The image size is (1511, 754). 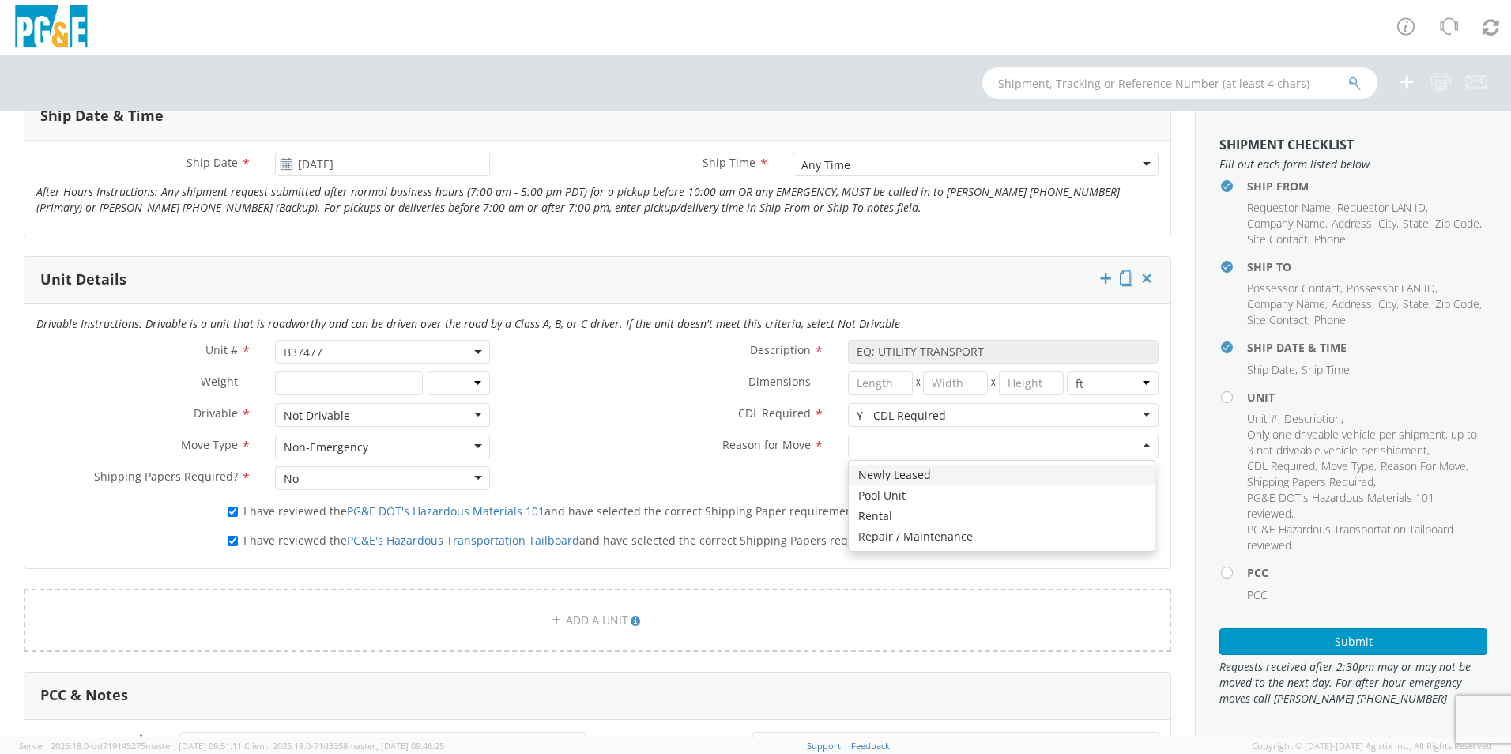 What do you see at coordinates (870, 745) in the screenshot?
I see `a: Feedback` at bounding box center [870, 745].